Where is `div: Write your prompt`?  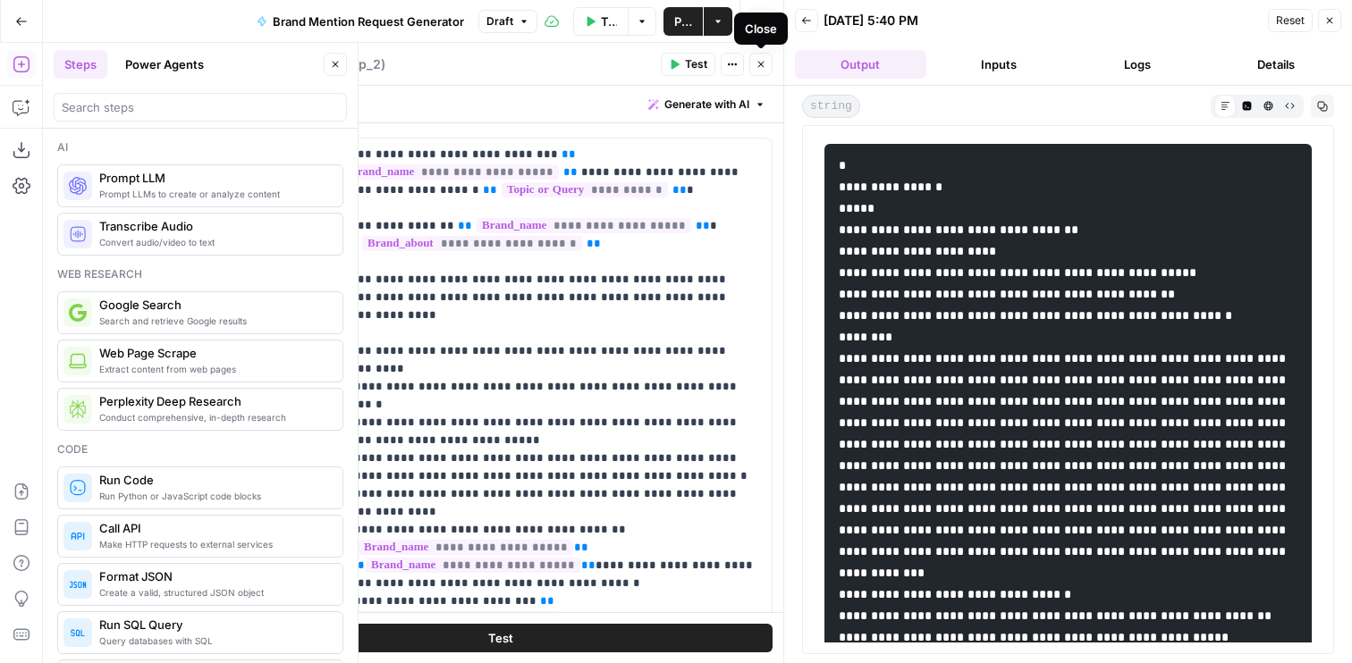 div: Write your prompt is located at coordinates (500, 104).